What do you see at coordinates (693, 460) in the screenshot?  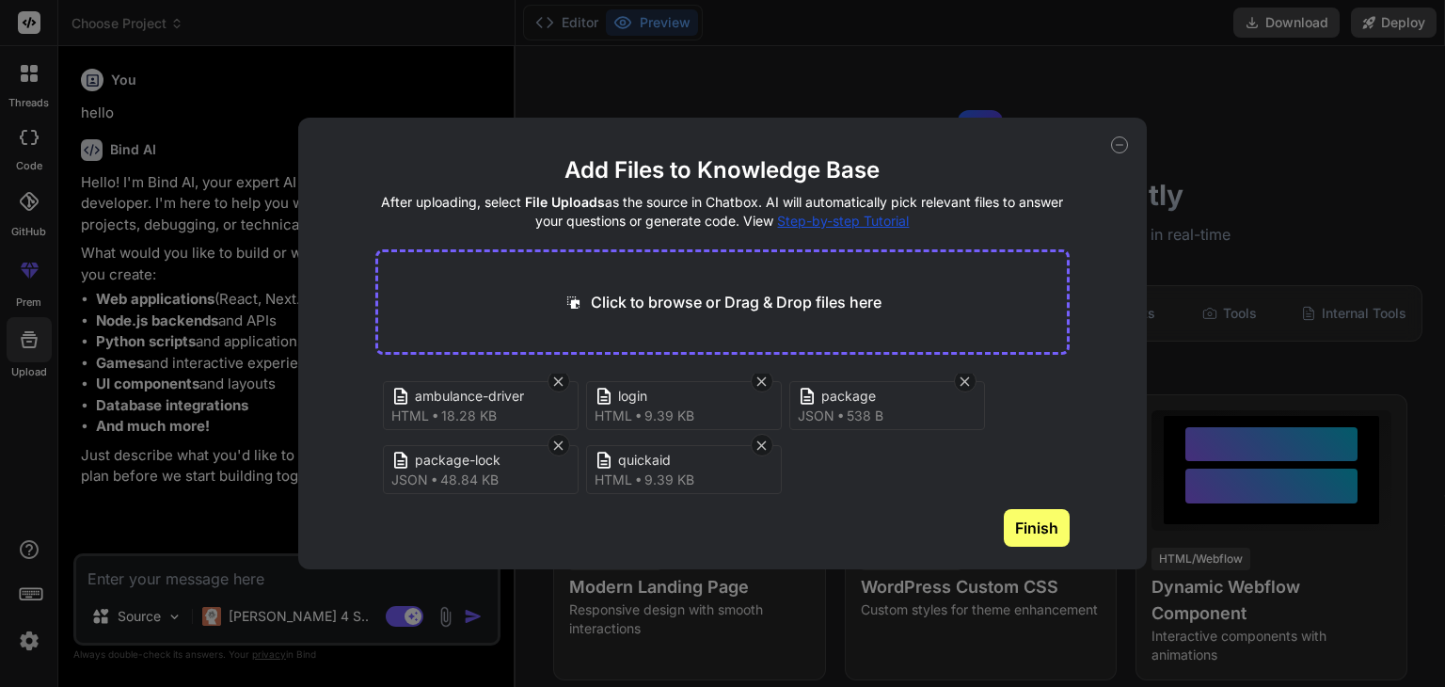 I see `span: quickaid` at bounding box center [693, 460].